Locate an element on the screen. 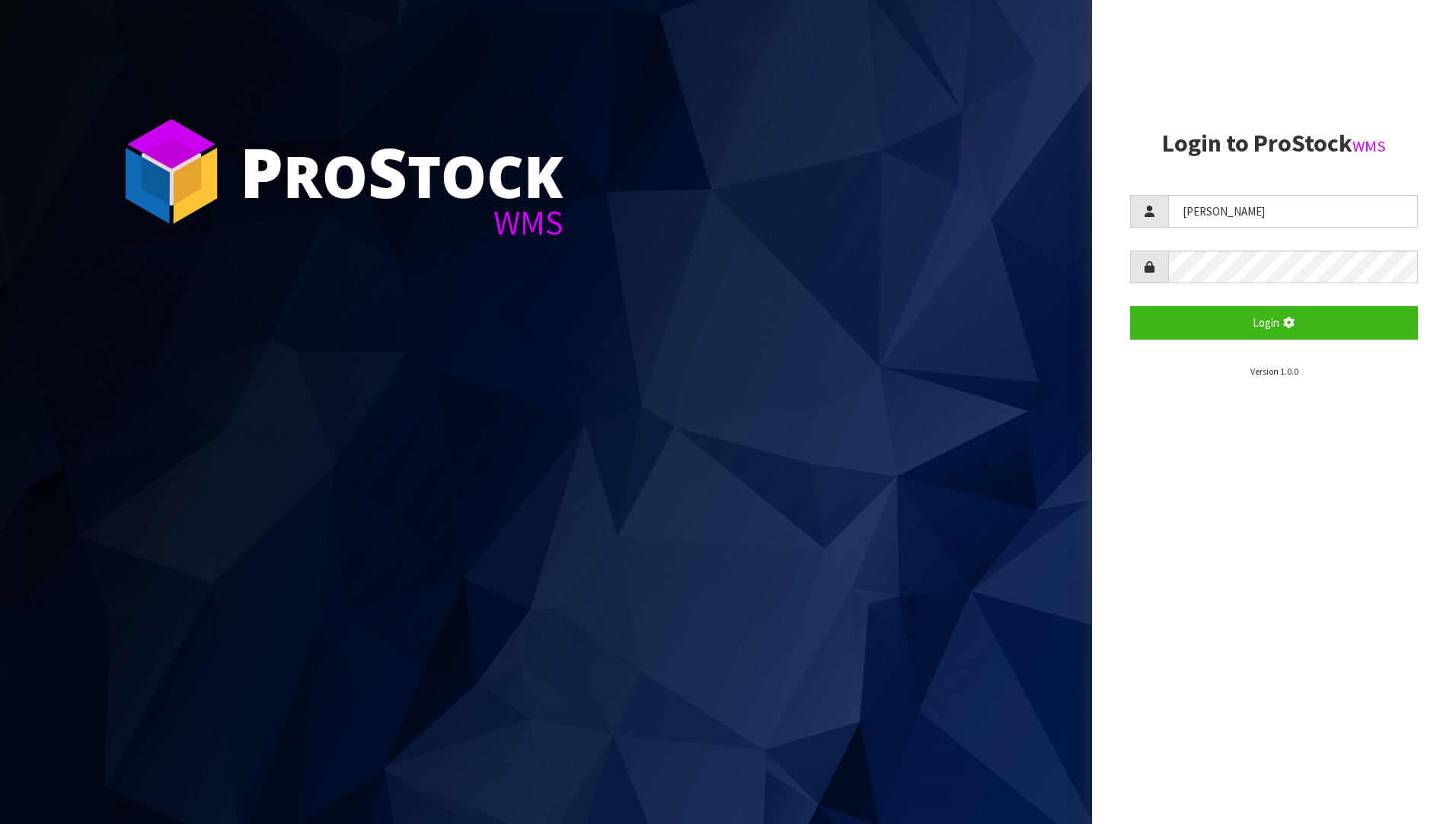 The width and height of the screenshot is (1456, 824). button: Login is located at coordinates (1273, 322).